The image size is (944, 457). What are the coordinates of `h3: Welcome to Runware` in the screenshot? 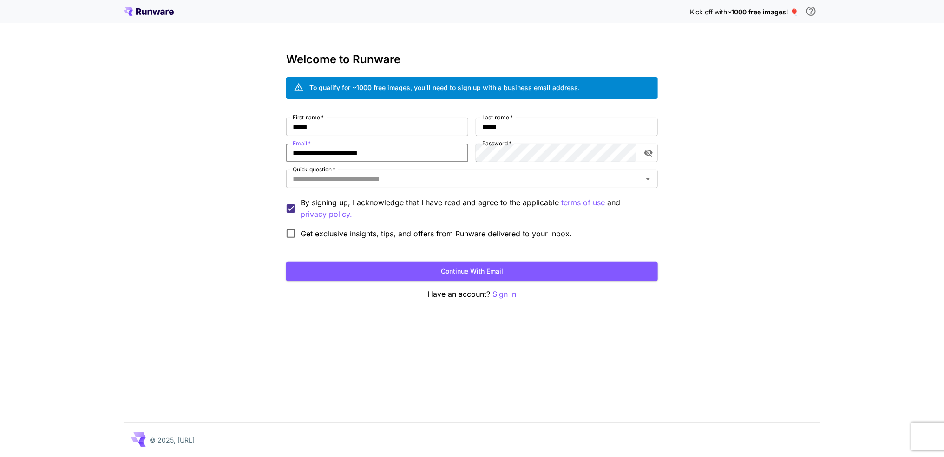 It's located at (472, 59).